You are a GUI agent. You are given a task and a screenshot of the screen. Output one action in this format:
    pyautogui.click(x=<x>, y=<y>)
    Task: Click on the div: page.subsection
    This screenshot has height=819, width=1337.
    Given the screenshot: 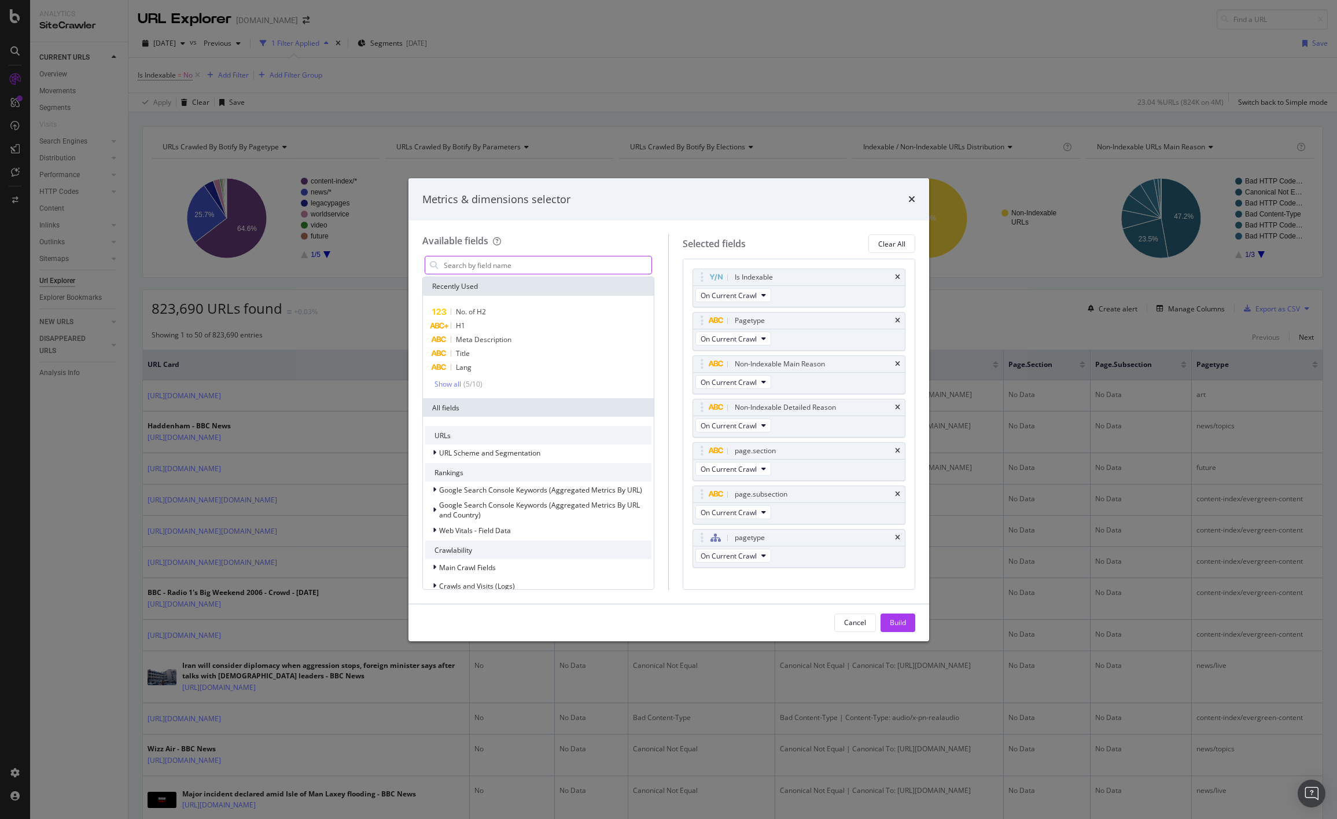 What is the action you would take?
    pyautogui.click(x=761, y=494)
    